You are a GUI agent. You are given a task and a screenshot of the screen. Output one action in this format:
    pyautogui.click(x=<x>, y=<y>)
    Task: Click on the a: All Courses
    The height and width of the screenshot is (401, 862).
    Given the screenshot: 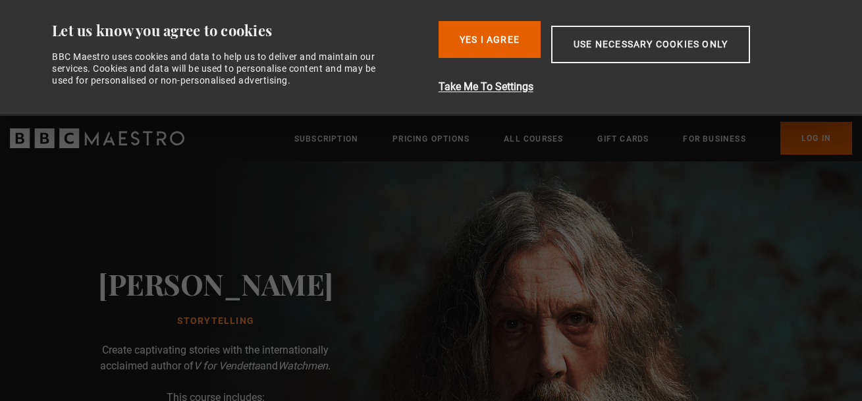 What is the action you would take?
    pyautogui.click(x=533, y=139)
    